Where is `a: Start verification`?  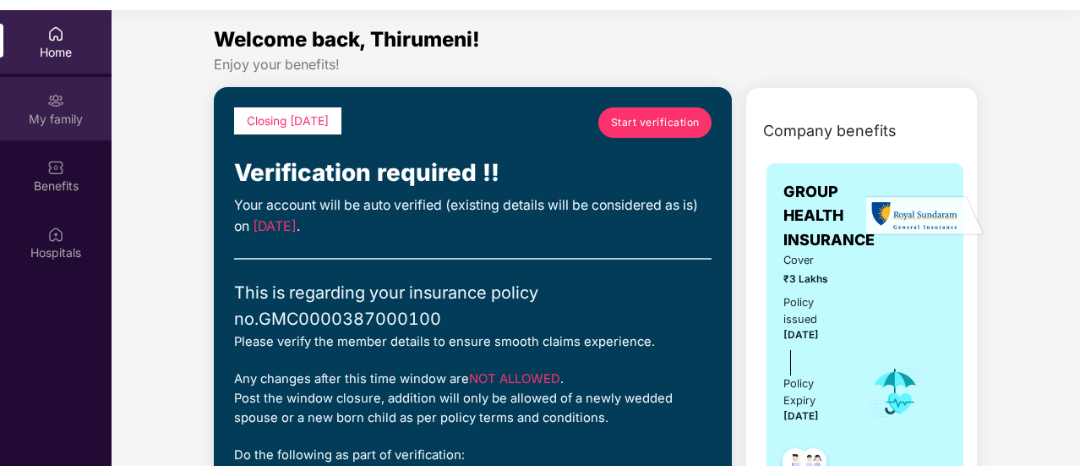 a: Start verification is located at coordinates (655, 123).